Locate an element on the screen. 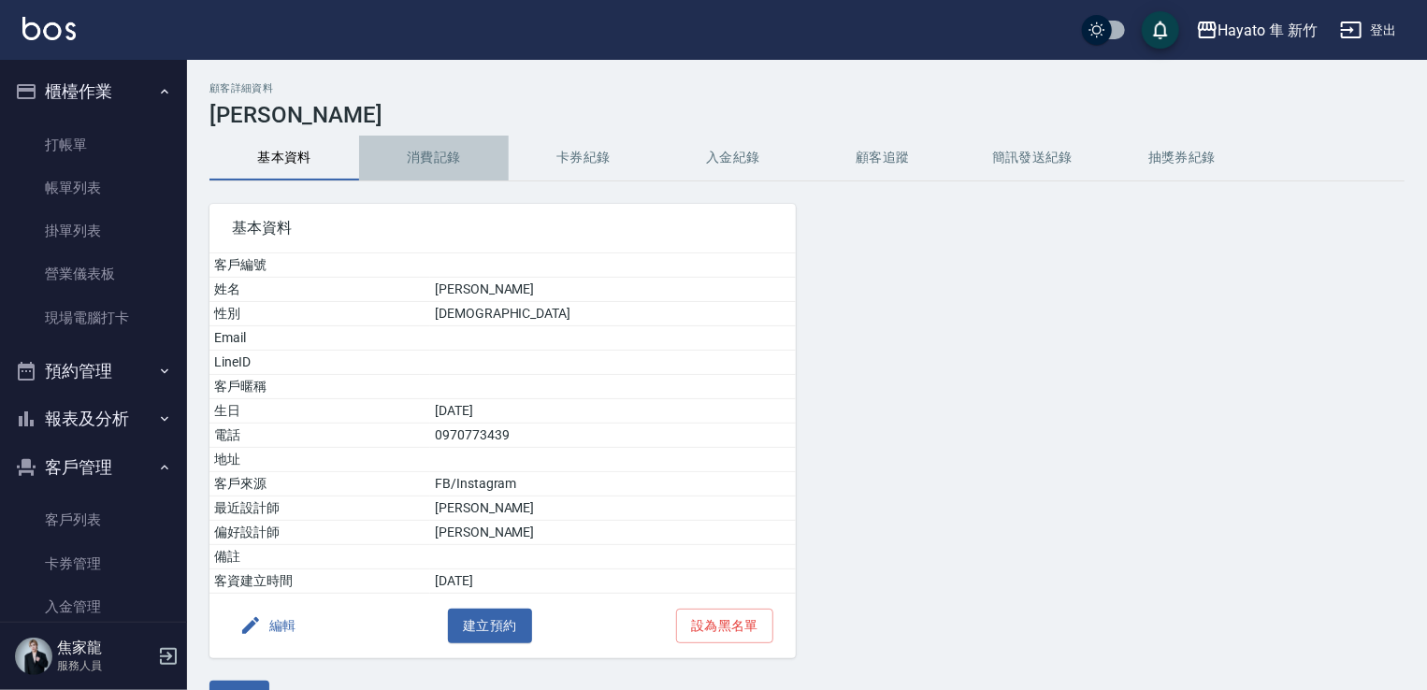  div: Hayato 隼 新竹 is located at coordinates (1268, 30).